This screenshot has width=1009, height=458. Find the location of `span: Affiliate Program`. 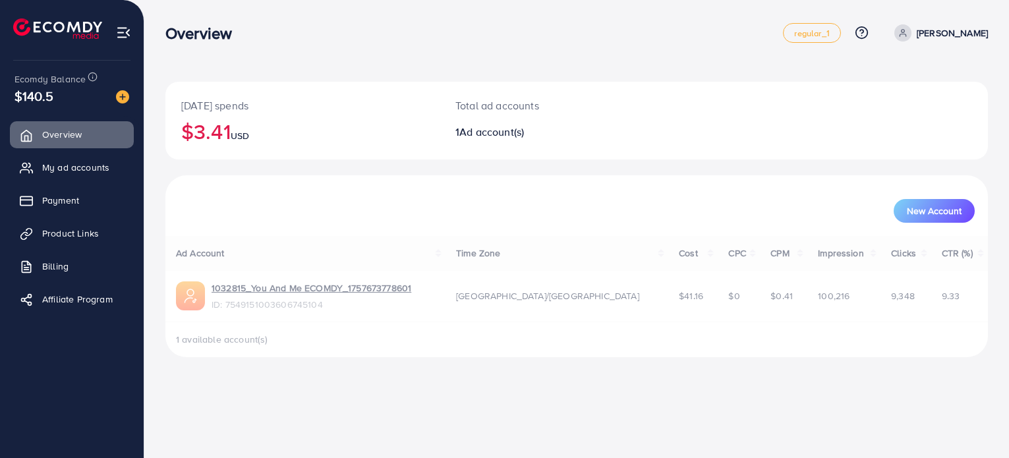

span: Affiliate Program is located at coordinates (77, 299).